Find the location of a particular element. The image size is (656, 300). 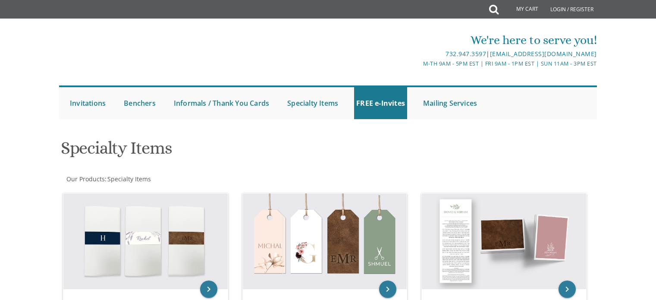

a: Invitations is located at coordinates (88, 103).